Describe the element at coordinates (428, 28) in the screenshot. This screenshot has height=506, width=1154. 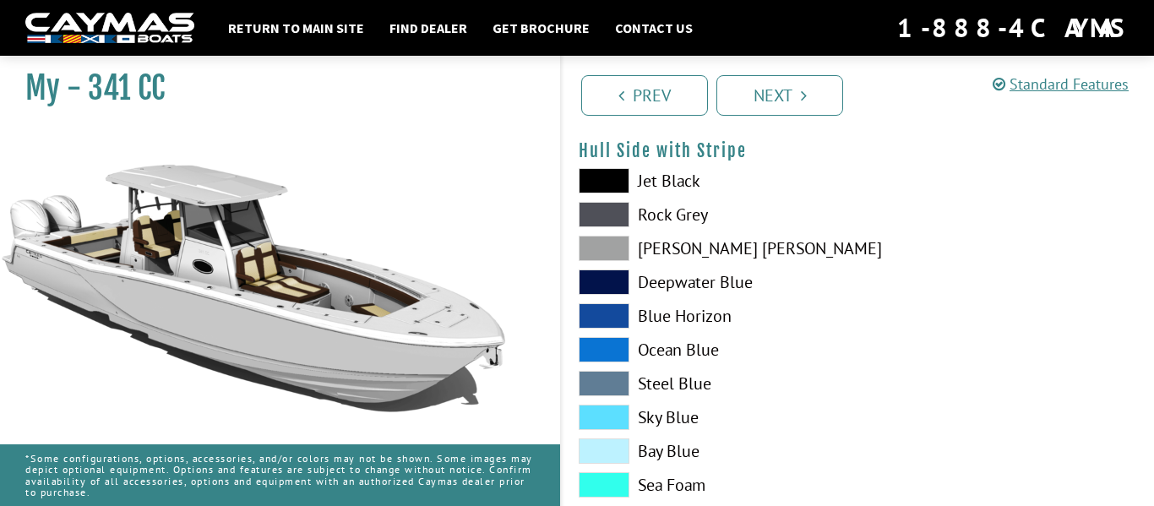
I see `a: Find Dealer` at that location.